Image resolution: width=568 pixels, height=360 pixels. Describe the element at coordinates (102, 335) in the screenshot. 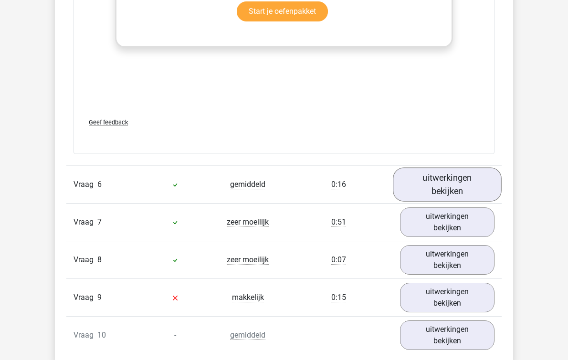

I see `span: 10` at that location.